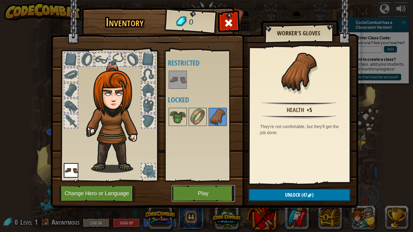 This screenshot has width=413, height=232. What do you see at coordinates (203, 193) in the screenshot?
I see `button: Play` at bounding box center [203, 193].